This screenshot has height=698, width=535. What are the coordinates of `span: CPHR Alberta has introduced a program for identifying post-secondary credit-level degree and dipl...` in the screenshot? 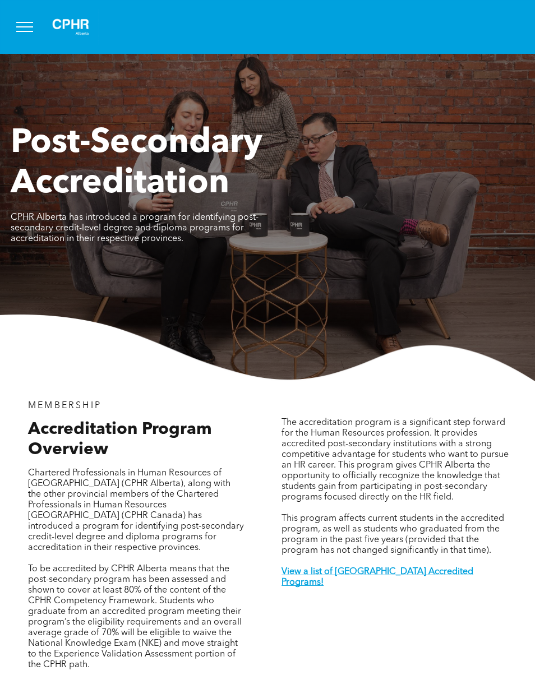 It's located at (135, 228).